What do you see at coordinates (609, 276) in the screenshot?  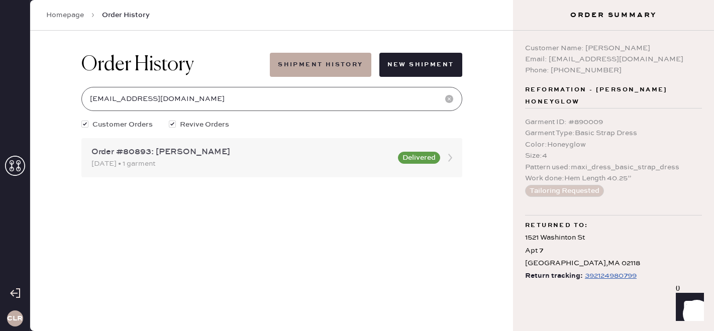 I see `a: 392124980799` at bounding box center [609, 276].